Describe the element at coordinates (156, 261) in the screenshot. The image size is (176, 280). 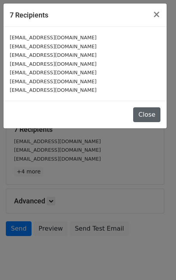
I see `div: Chat Widget` at that location.